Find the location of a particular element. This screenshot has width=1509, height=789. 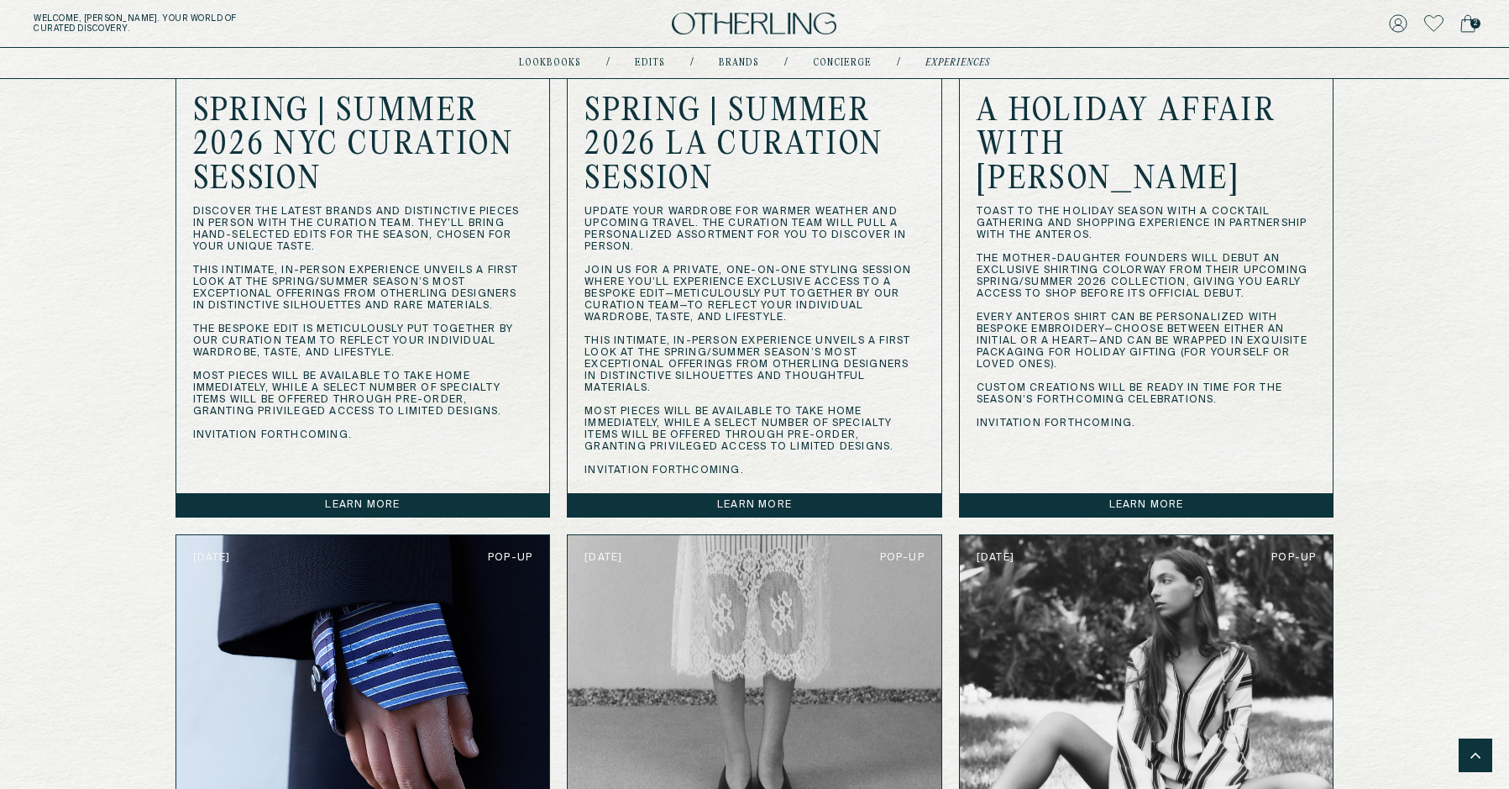

a: experiences is located at coordinates (957, 63).